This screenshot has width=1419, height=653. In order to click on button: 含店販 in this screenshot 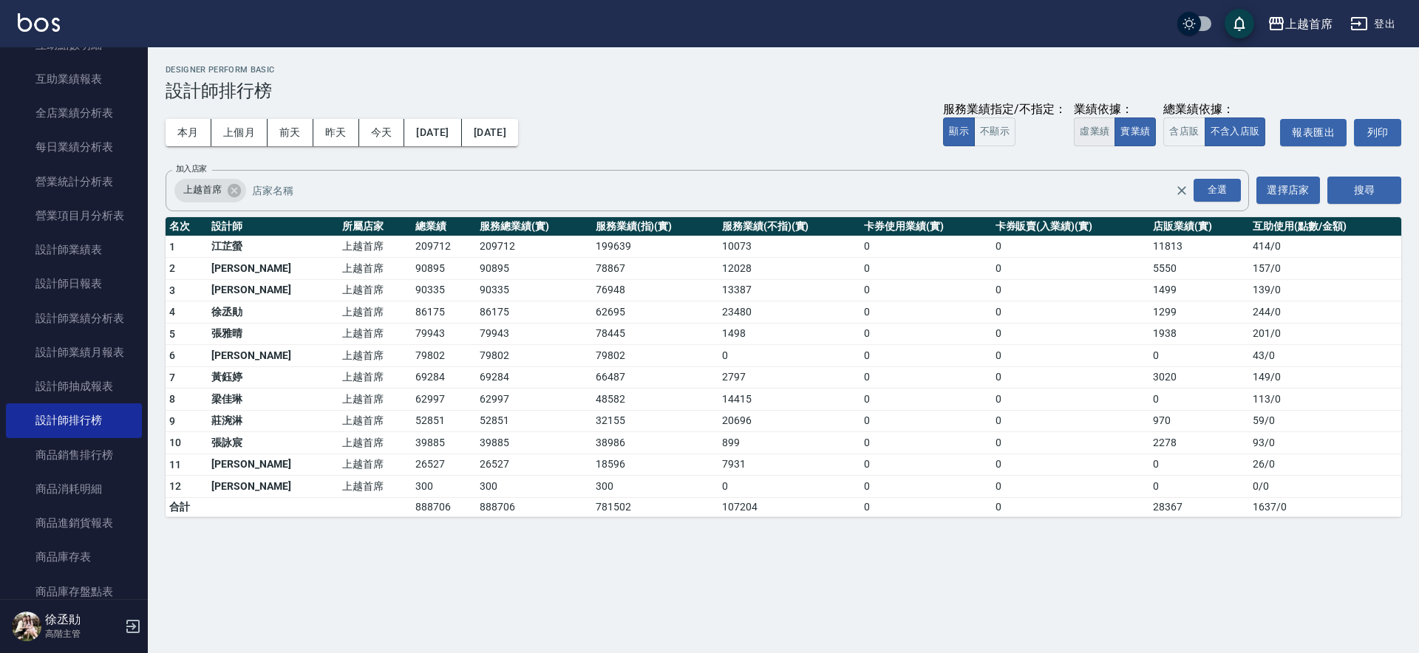, I will do `click(1184, 132)`.